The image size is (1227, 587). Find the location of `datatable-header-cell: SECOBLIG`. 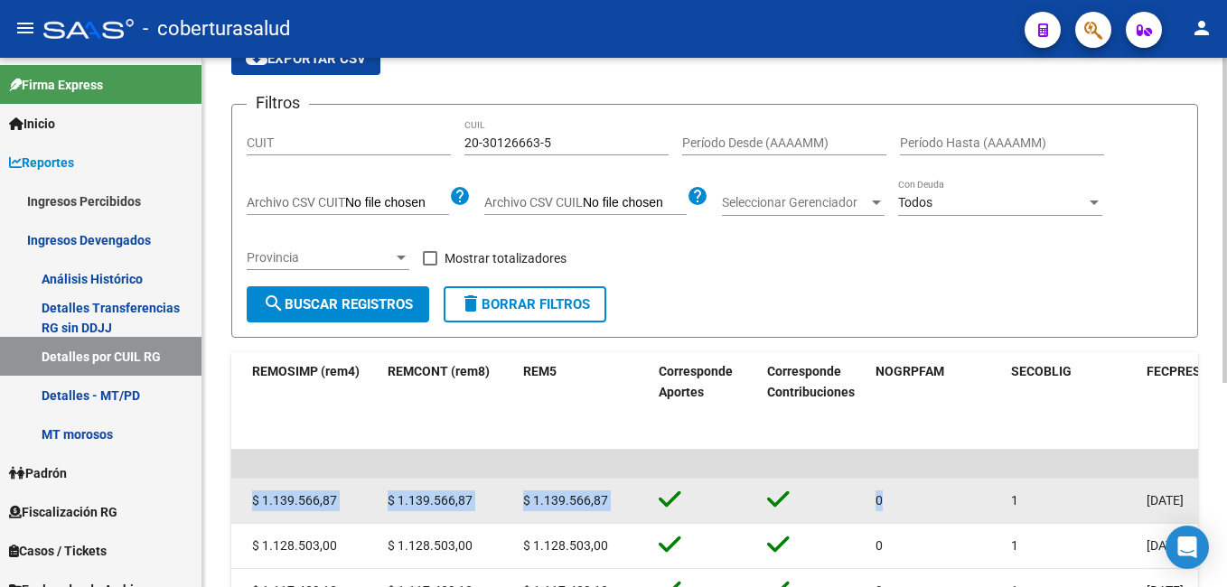

datatable-header-cell: SECOBLIG is located at coordinates (1071, 402).